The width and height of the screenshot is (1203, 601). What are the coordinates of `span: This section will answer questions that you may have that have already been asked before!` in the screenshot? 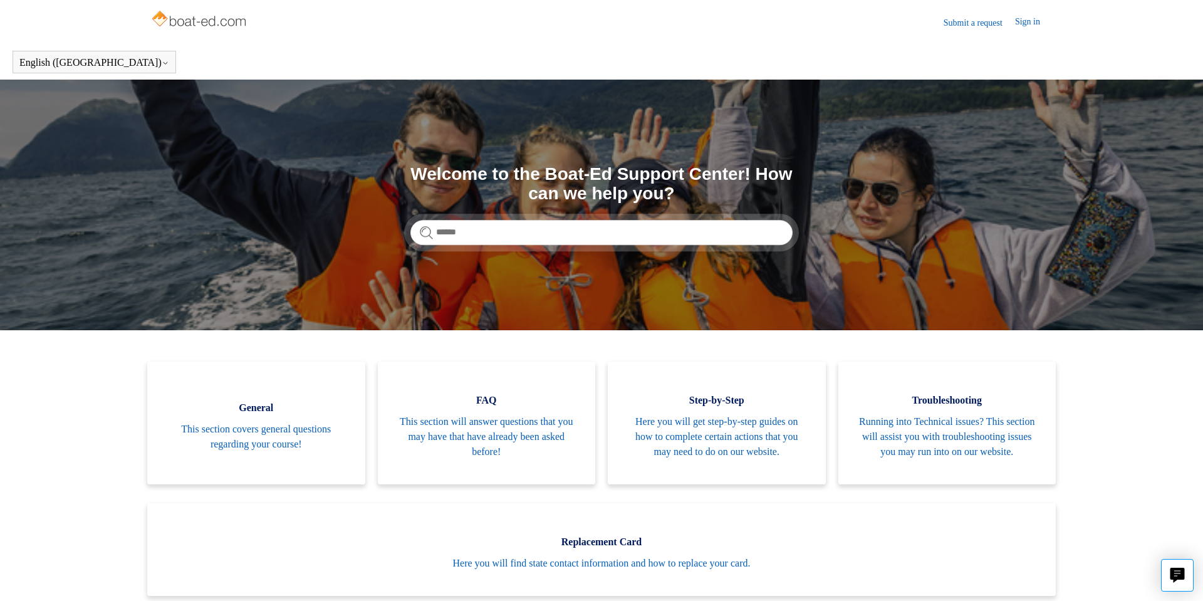 It's located at (487, 437).